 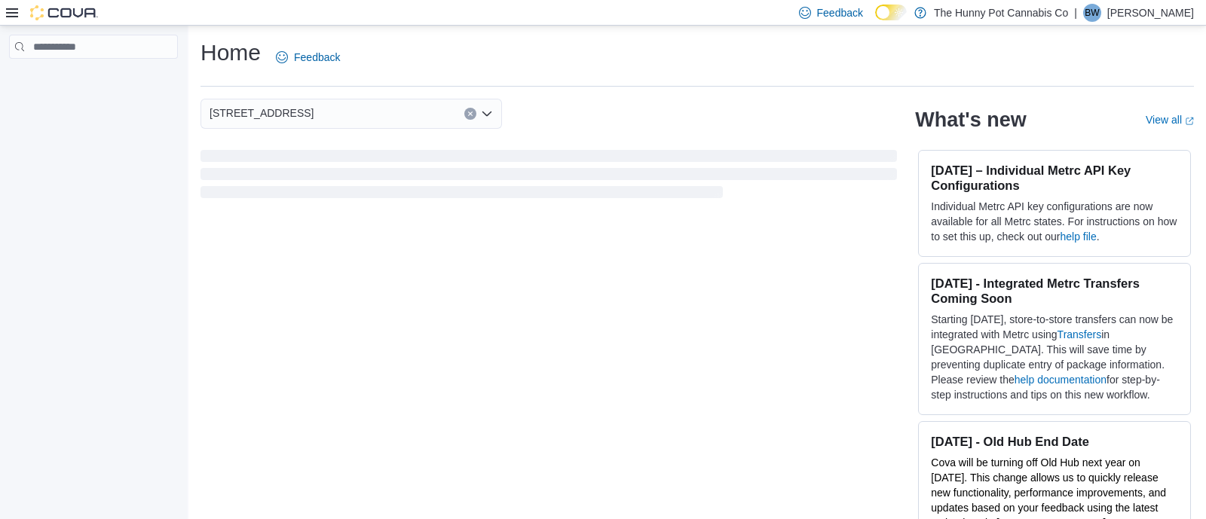 I want to click on svg: External link, so click(x=1189, y=121).